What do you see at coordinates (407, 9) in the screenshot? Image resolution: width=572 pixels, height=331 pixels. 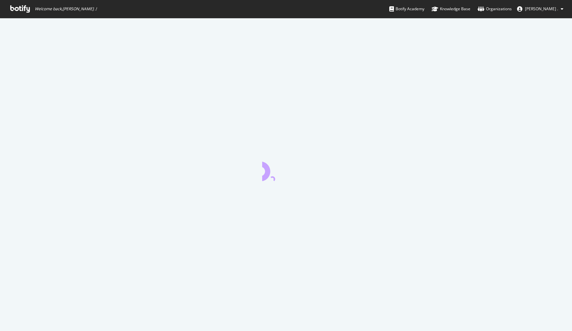 I see `div: Botify Academy` at bounding box center [407, 9].